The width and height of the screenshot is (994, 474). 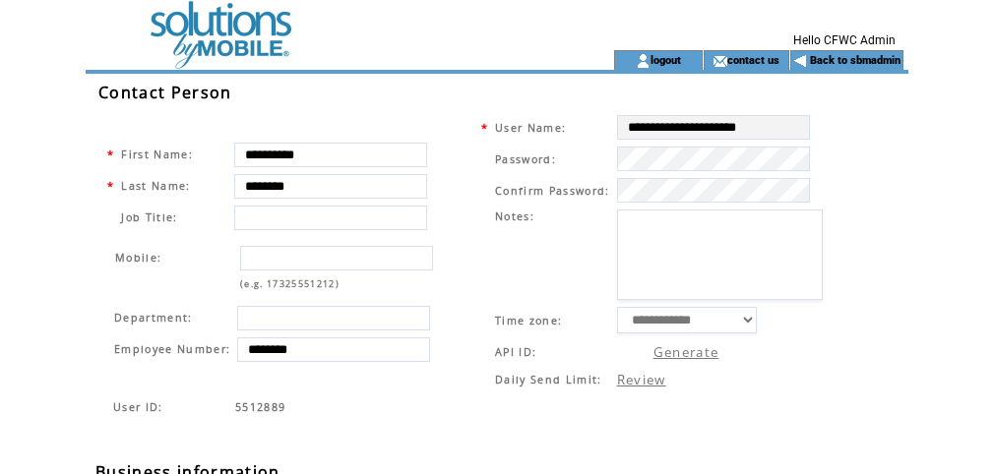 What do you see at coordinates (665, 59) in the screenshot?
I see `a: logout` at bounding box center [665, 59].